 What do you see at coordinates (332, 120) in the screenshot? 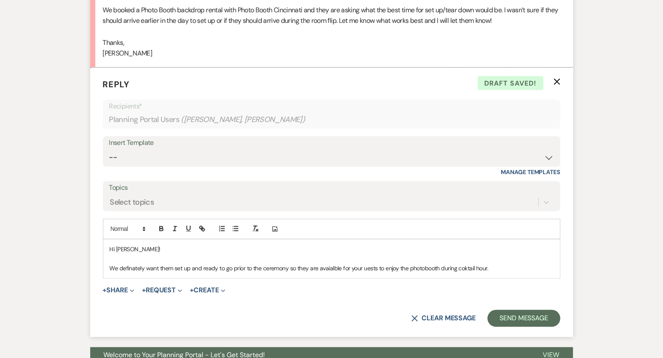
I see `div: Planning Portal Users` at bounding box center [332, 120].